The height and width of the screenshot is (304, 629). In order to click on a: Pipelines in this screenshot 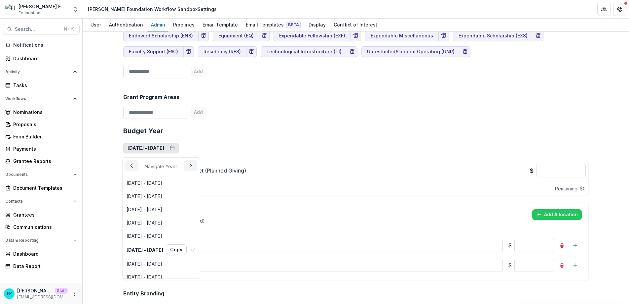, I will do `click(184, 25)`.